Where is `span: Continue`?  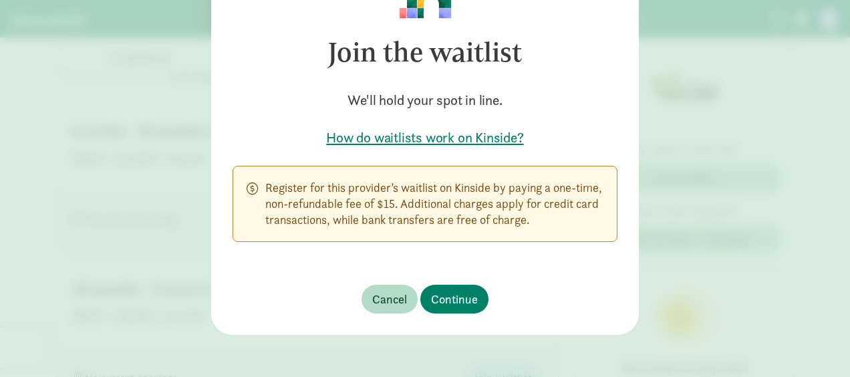
span: Continue is located at coordinates (455, 299).